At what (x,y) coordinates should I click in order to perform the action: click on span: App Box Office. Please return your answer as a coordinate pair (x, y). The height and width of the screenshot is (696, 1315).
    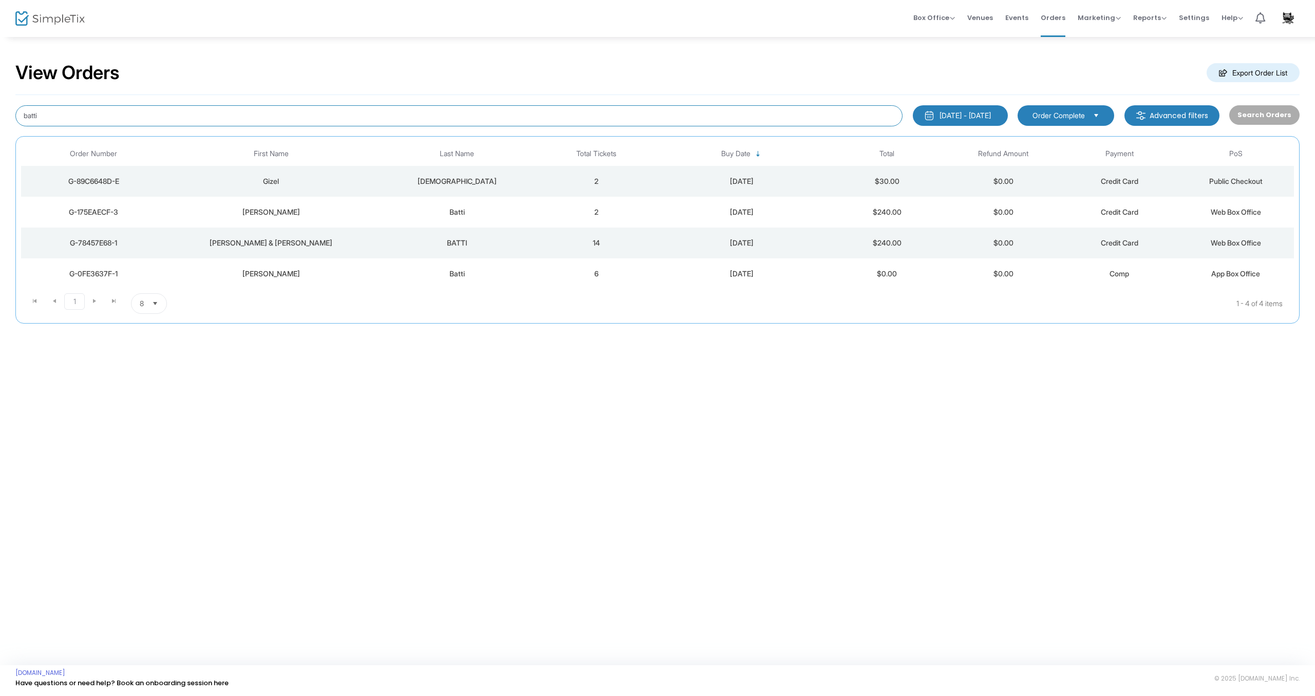
    Looking at the image, I should click on (1236, 273).